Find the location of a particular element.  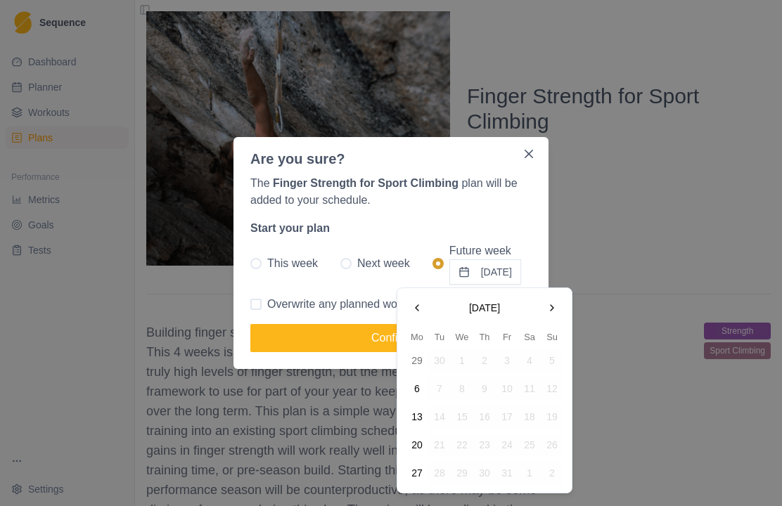

th: Saturday is located at coordinates (529, 337).